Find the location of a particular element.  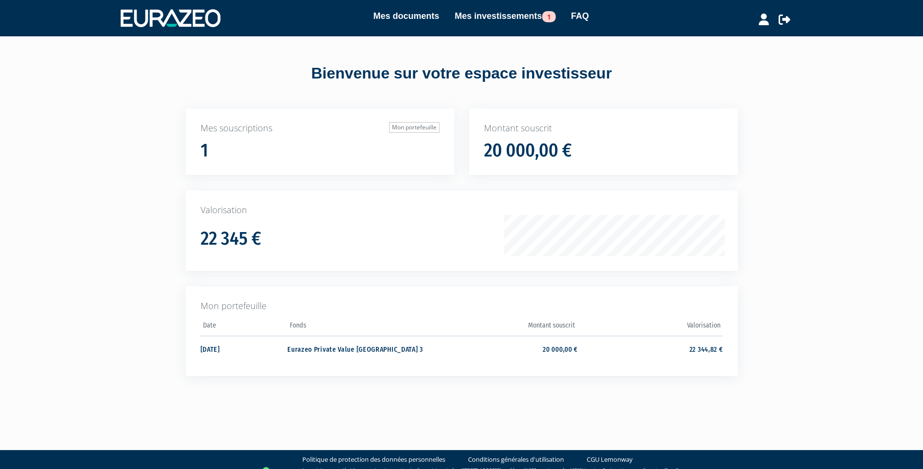

a: Mon portefeuille is located at coordinates (414, 127).